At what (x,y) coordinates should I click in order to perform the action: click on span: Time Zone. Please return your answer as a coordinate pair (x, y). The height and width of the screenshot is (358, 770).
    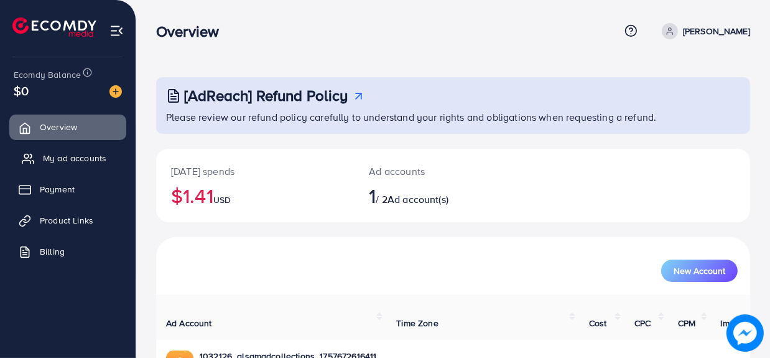
    Looking at the image, I should click on (417, 323).